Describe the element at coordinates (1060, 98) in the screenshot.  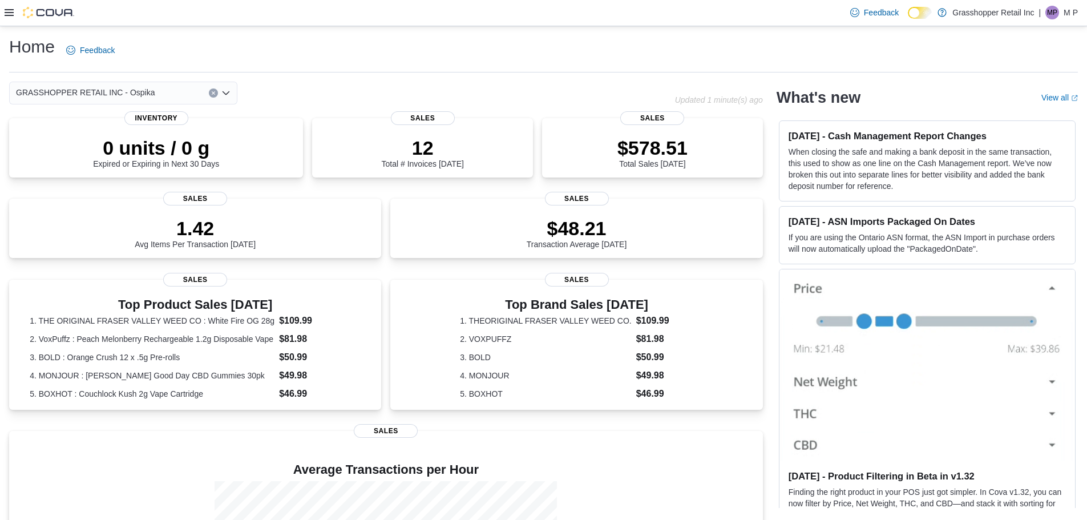
I see `a: View allExternal link` at that location.